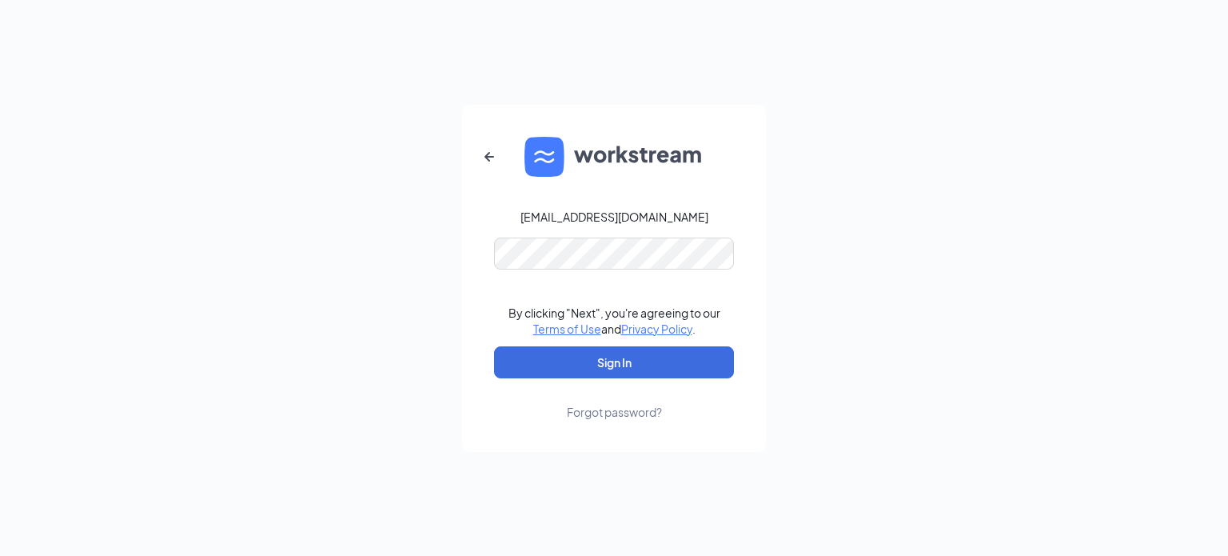  What do you see at coordinates (614, 412) in the screenshot?
I see `div: Forgot password?` at bounding box center [614, 412].